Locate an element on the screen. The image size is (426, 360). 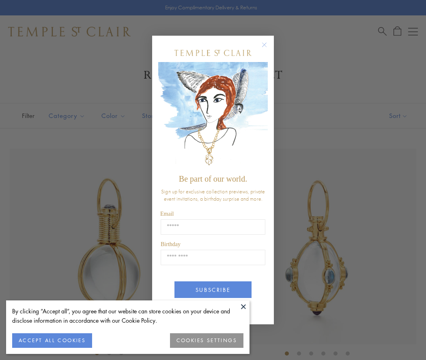
button: Close dialog is located at coordinates (268, 49).